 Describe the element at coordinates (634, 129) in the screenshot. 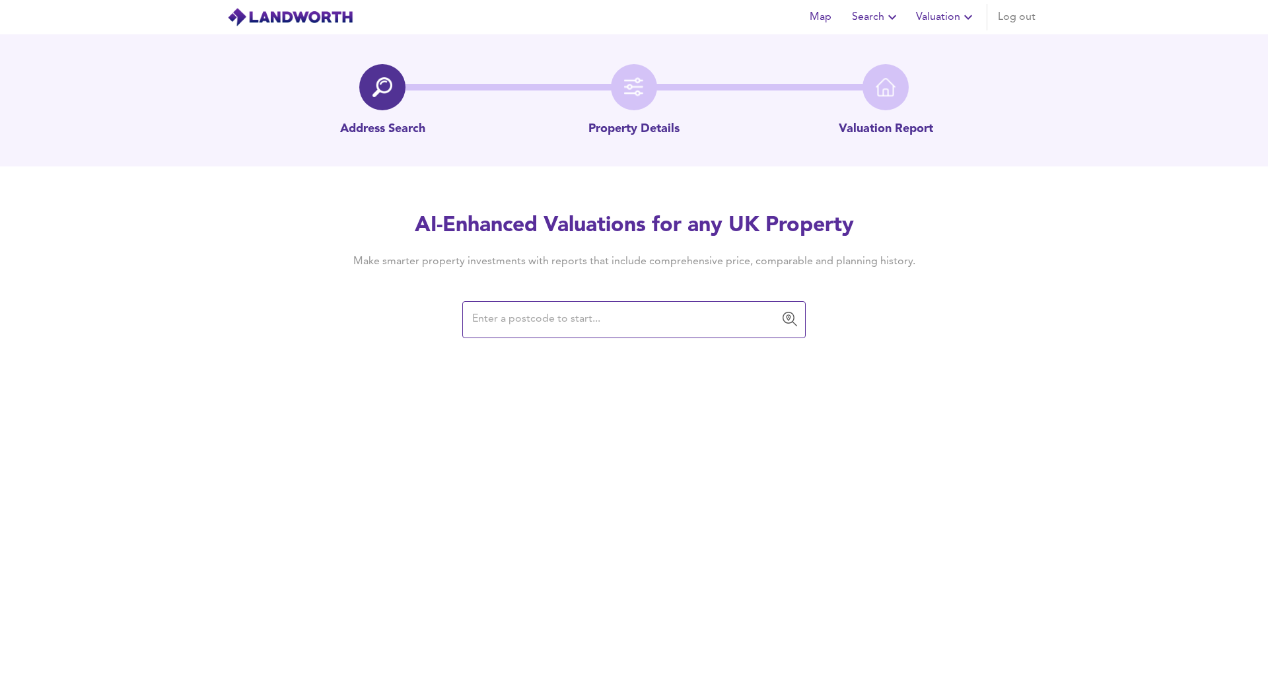

I see `p: Property Details` at that location.